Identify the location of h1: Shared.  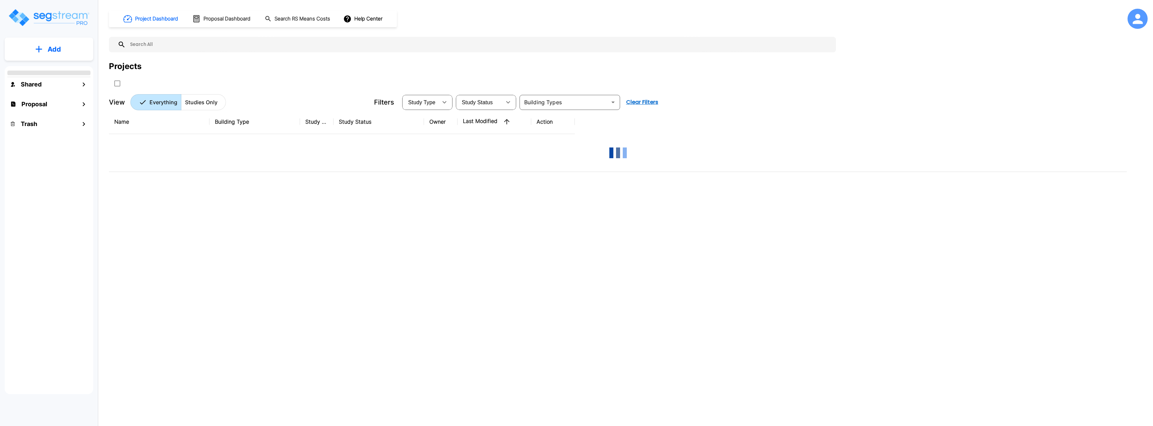
(31, 84).